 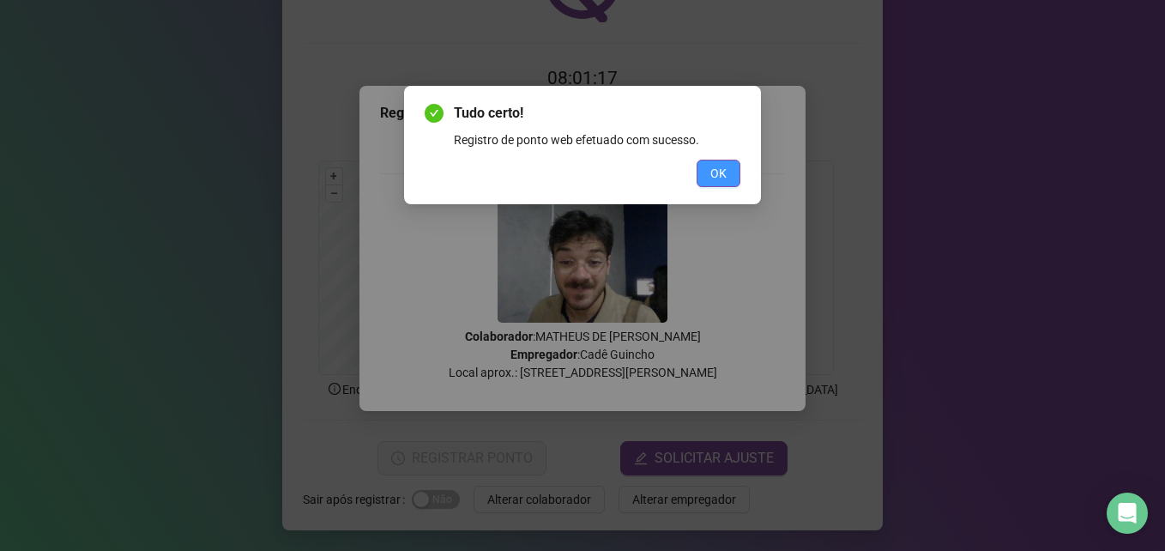 What do you see at coordinates (597, 113) in the screenshot?
I see `span: Tudo certo!` at bounding box center [597, 113].